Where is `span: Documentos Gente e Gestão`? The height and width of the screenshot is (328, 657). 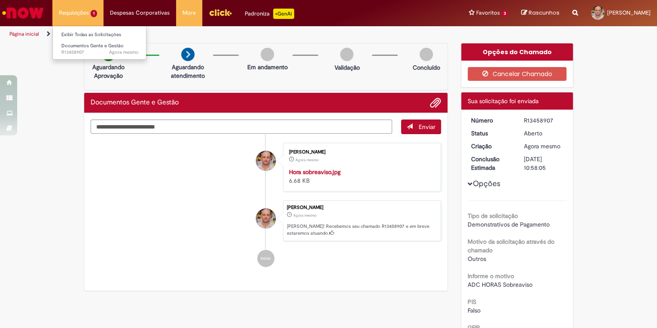 span: Documentos Gente e Gestão is located at coordinates (92, 46).